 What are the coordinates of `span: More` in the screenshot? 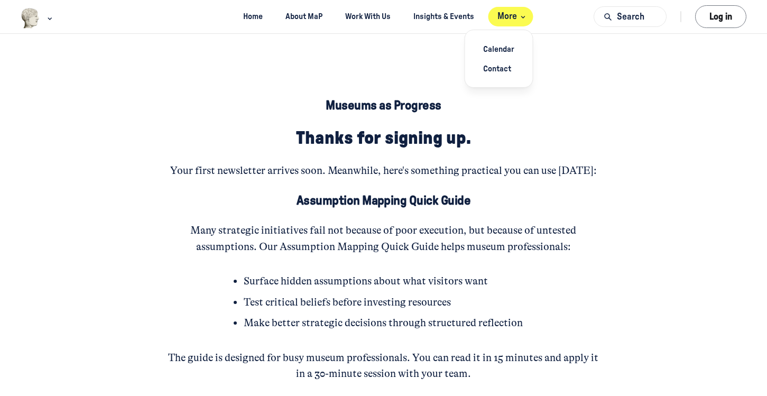 It's located at (513, 16).